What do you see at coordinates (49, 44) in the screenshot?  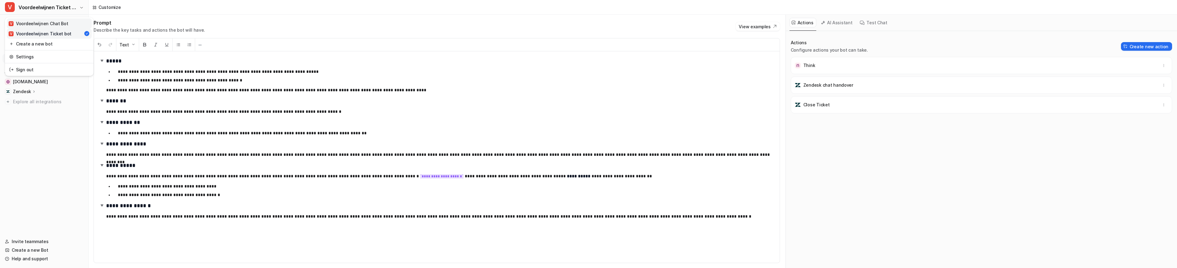 I see `a: Create a new bot` at bounding box center [49, 44].